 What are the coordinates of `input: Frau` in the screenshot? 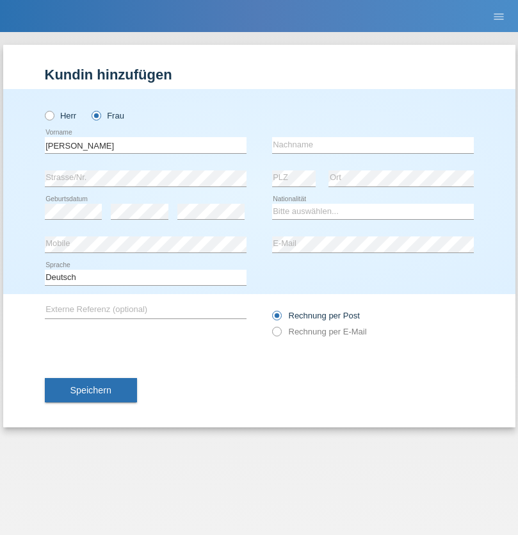 It's located at (95, 115).